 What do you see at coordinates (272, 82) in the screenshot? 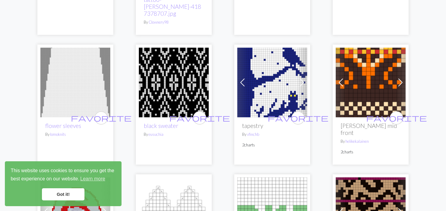
I see `a: Copy of tapestry` at bounding box center [272, 82].